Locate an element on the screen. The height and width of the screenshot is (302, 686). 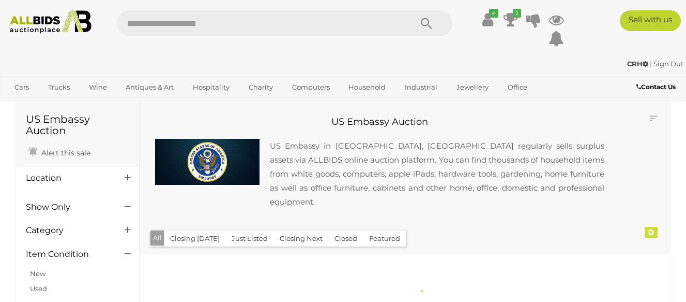
strong: CRH is located at coordinates (638, 64).